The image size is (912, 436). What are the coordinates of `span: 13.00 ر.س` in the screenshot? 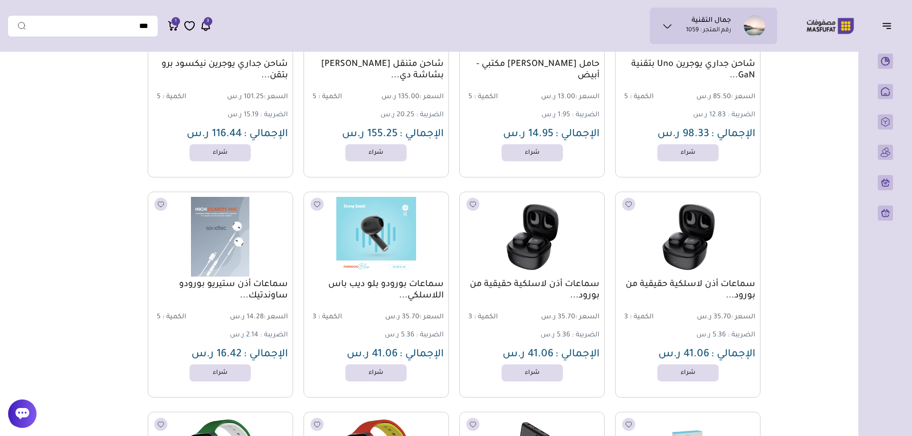 It's located at (566, 97).